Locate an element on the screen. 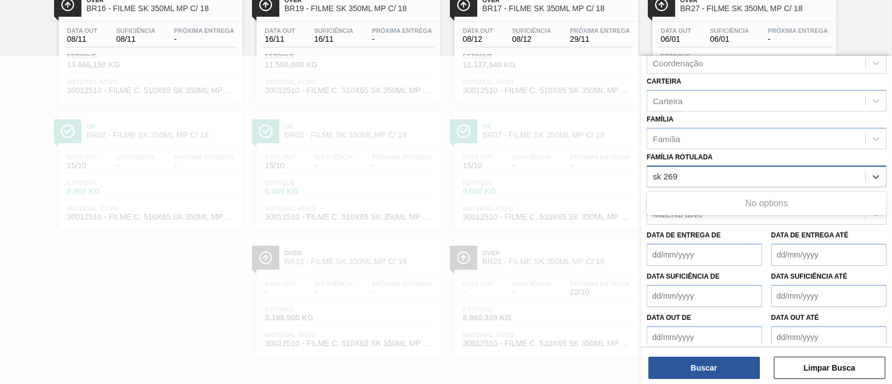  label: Carteira is located at coordinates (664, 81).